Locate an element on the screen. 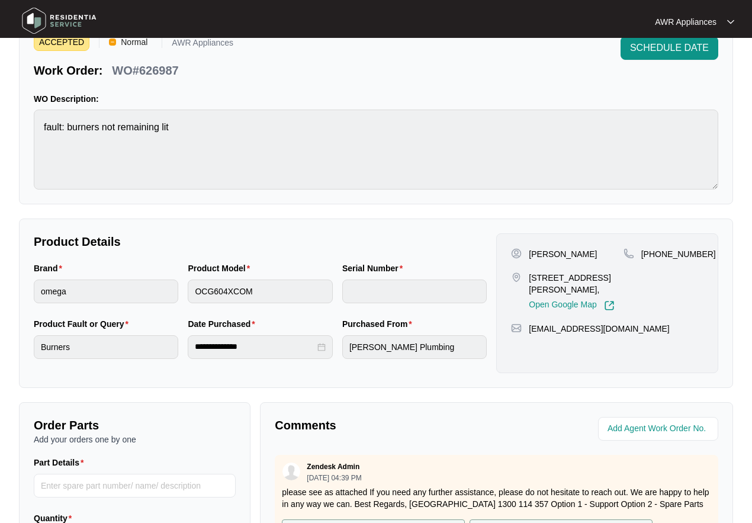 Image resolution: width=752 pixels, height=523 pixels. p: WO#626987 is located at coordinates (145, 70).